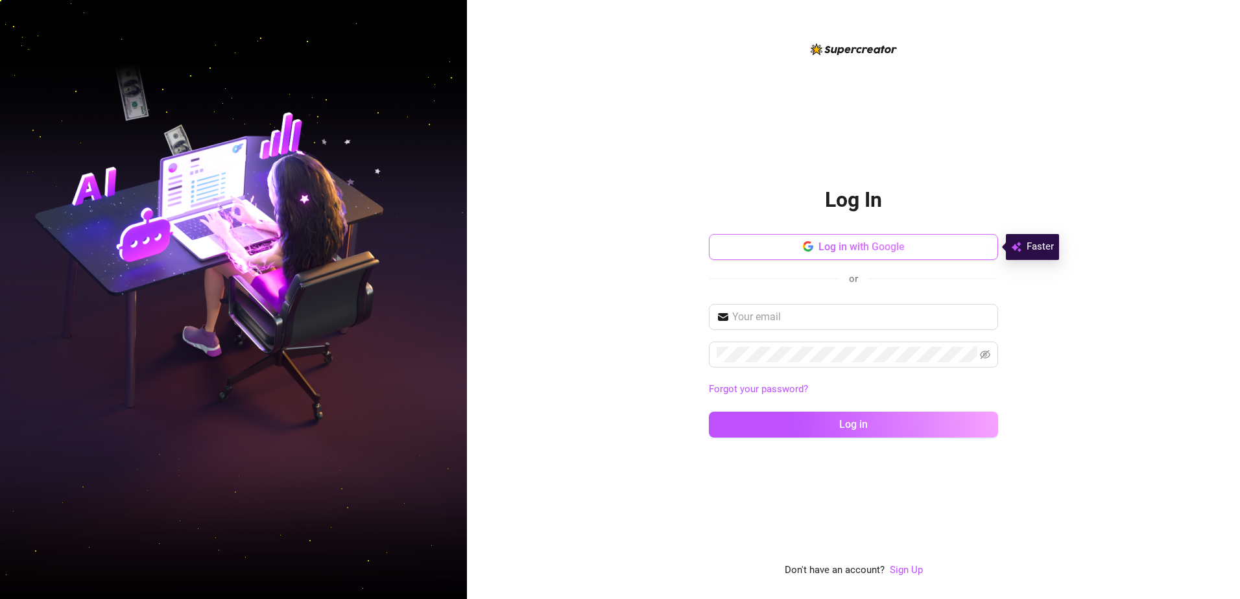 This screenshot has width=1240, height=599. What do you see at coordinates (853, 200) in the screenshot?
I see `h2: Log In` at bounding box center [853, 200].